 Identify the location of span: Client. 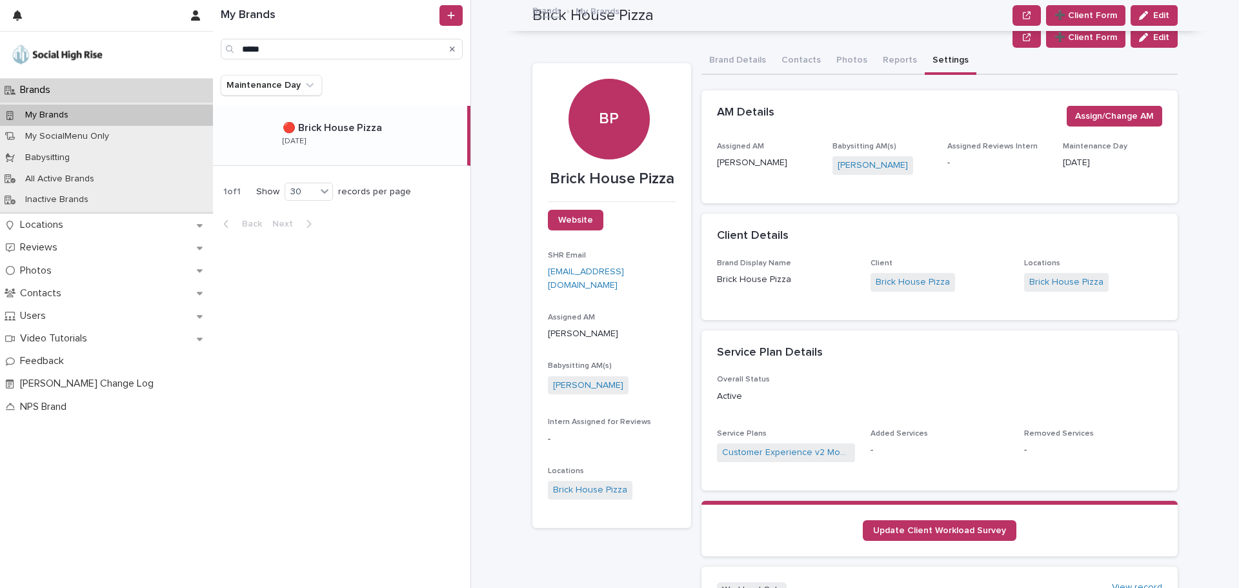
(881, 263).